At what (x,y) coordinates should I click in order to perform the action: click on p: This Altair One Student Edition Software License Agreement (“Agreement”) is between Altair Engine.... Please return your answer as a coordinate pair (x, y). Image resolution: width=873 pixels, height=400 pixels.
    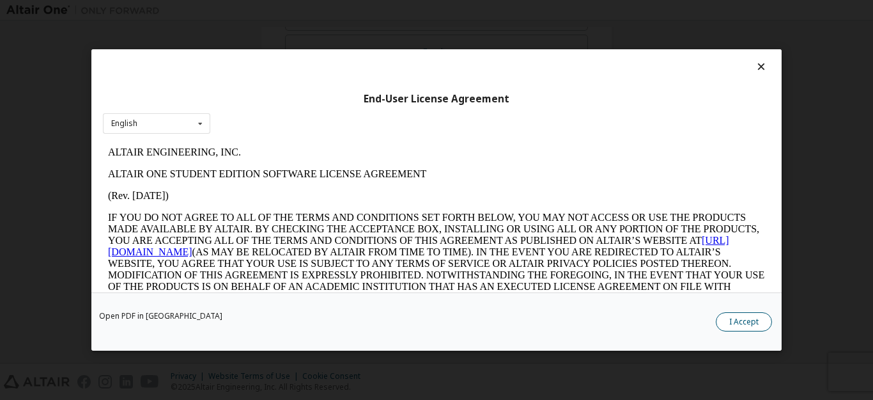
    Looking at the image, I should click on (334, 196).